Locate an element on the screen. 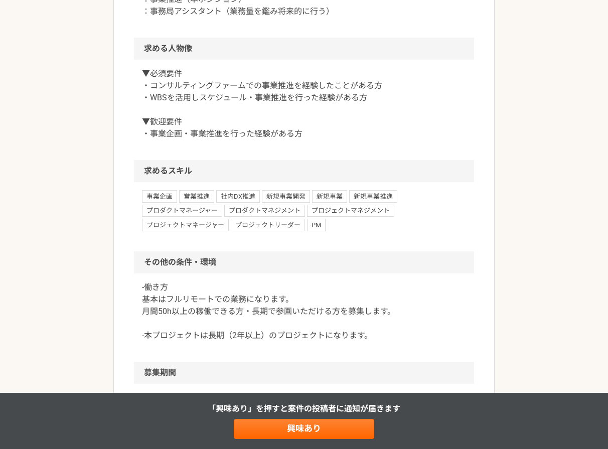 The height and width of the screenshot is (449, 608). span: PM is located at coordinates (316, 225).